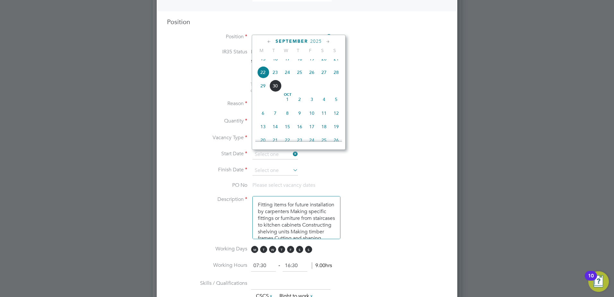 The width and height of the screenshot is (614, 297). Describe the element at coordinates (207, 185) in the screenshot. I see `label: PO No` at that location.